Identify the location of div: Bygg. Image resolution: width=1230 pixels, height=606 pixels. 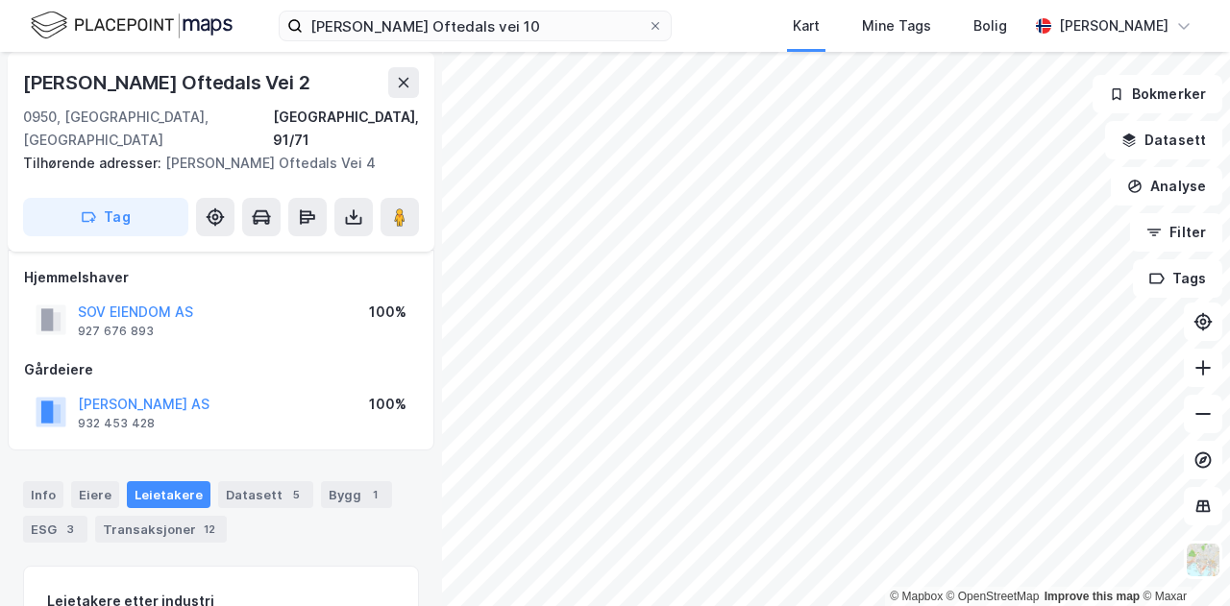
(357, 495).